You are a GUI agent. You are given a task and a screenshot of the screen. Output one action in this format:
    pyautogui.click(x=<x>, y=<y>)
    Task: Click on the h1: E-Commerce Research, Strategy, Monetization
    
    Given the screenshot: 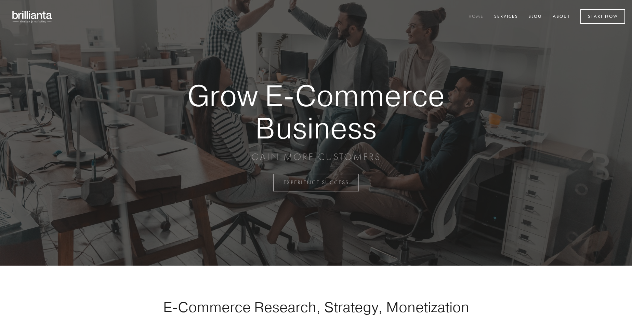 What is the action you would take?
    pyautogui.click(x=316, y=307)
    